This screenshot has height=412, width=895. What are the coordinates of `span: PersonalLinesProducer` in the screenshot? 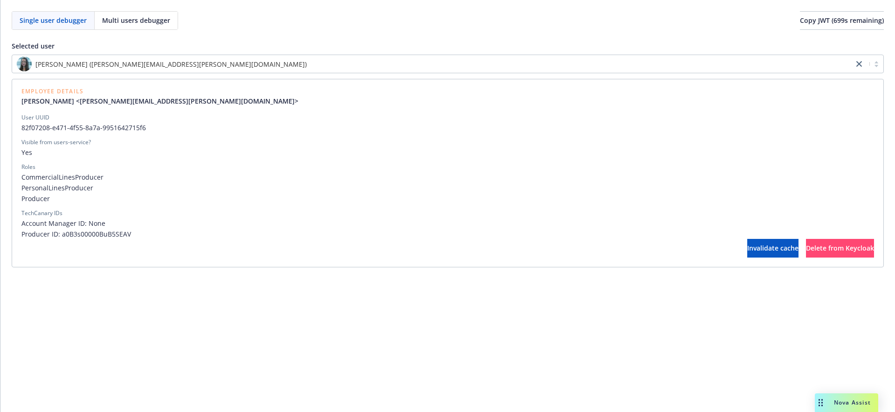 It's located at (448, 187).